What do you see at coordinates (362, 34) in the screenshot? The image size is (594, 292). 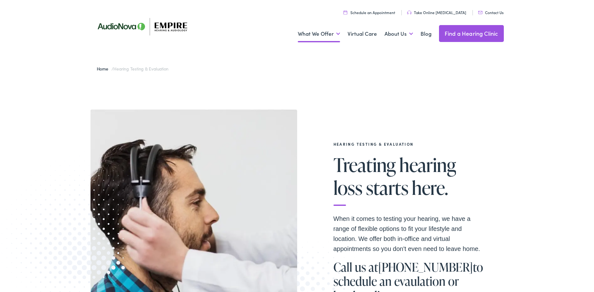 I see `a: Virtual Care` at bounding box center [362, 34].